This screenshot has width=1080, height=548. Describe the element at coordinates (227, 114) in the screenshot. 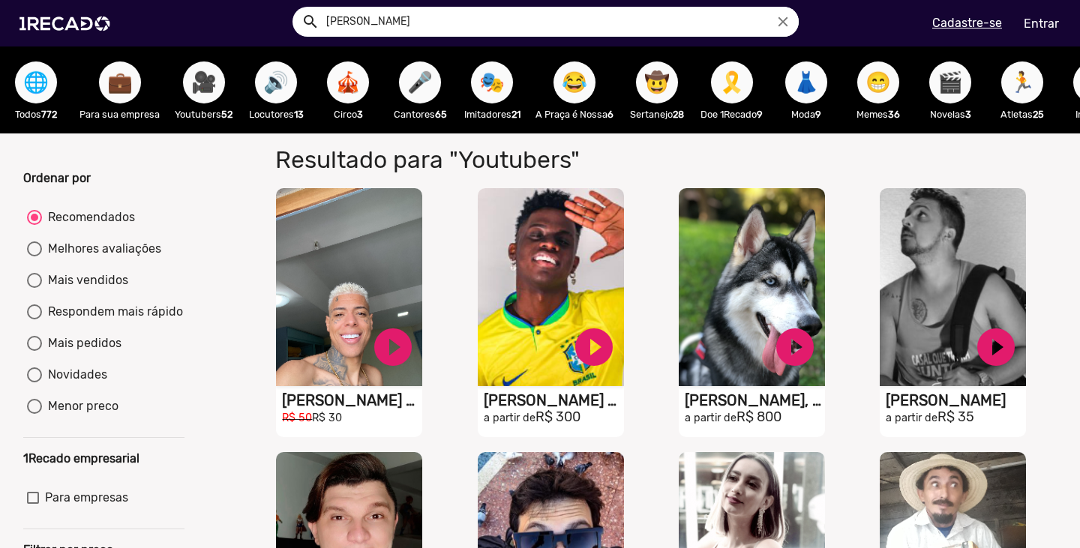

I see `b: 52` at that location.